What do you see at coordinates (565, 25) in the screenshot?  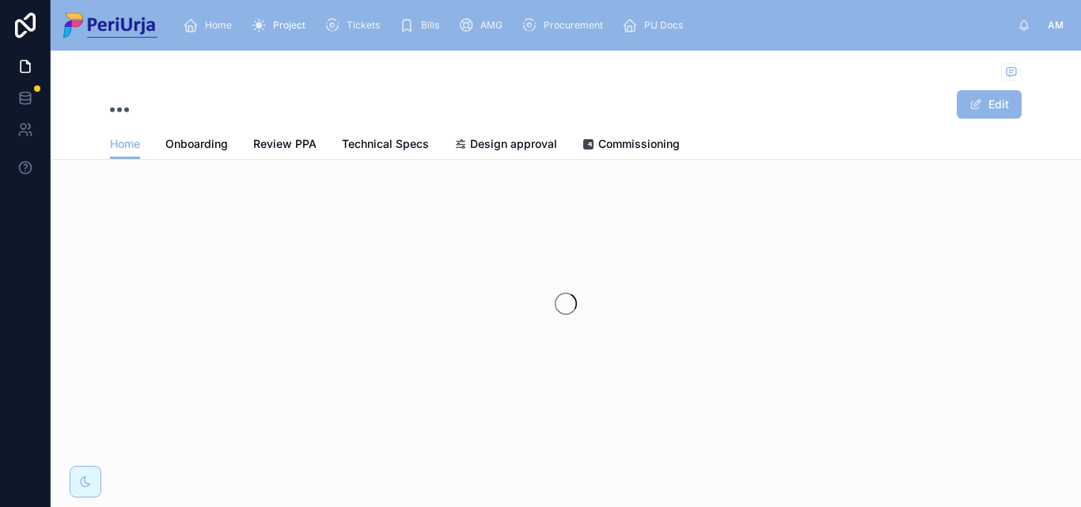 I see `a: Procurement` at bounding box center [565, 25].